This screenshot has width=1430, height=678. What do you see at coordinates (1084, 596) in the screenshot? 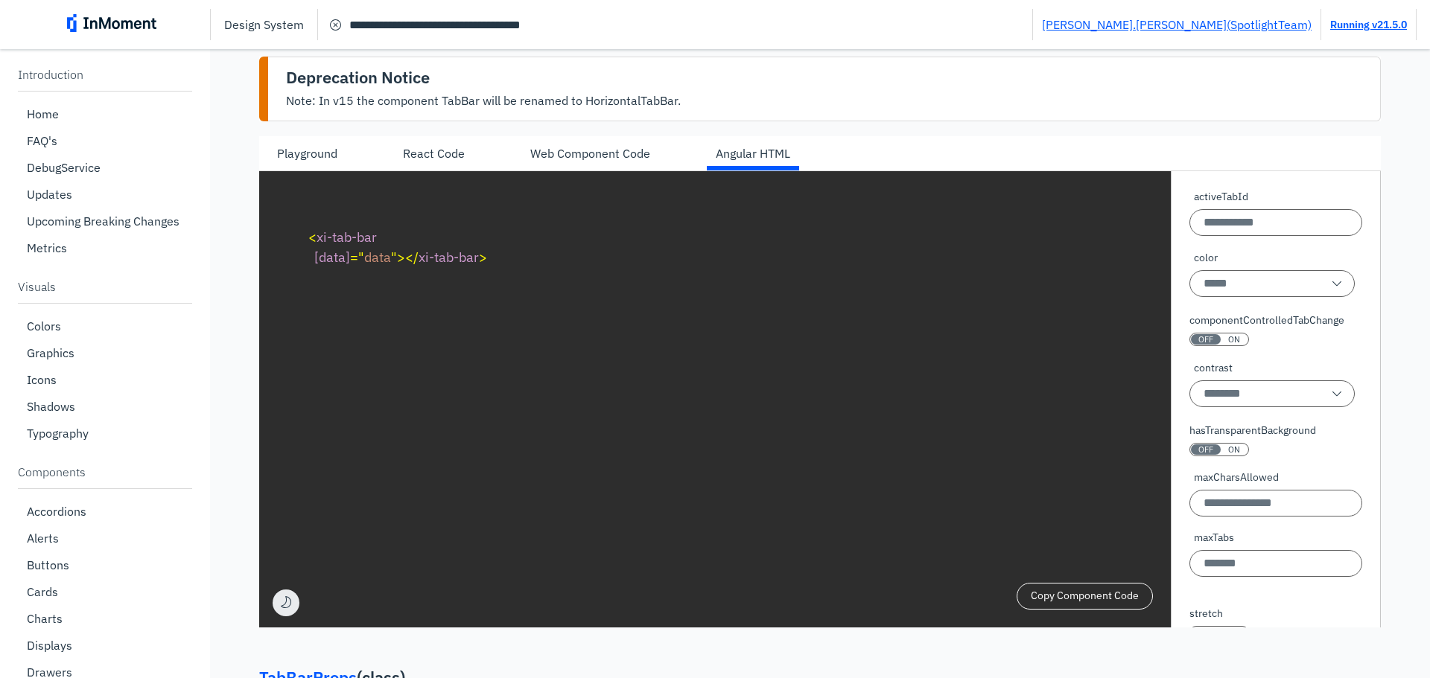
I see `pre: Copy Component Code` at bounding box center [1084, 596].